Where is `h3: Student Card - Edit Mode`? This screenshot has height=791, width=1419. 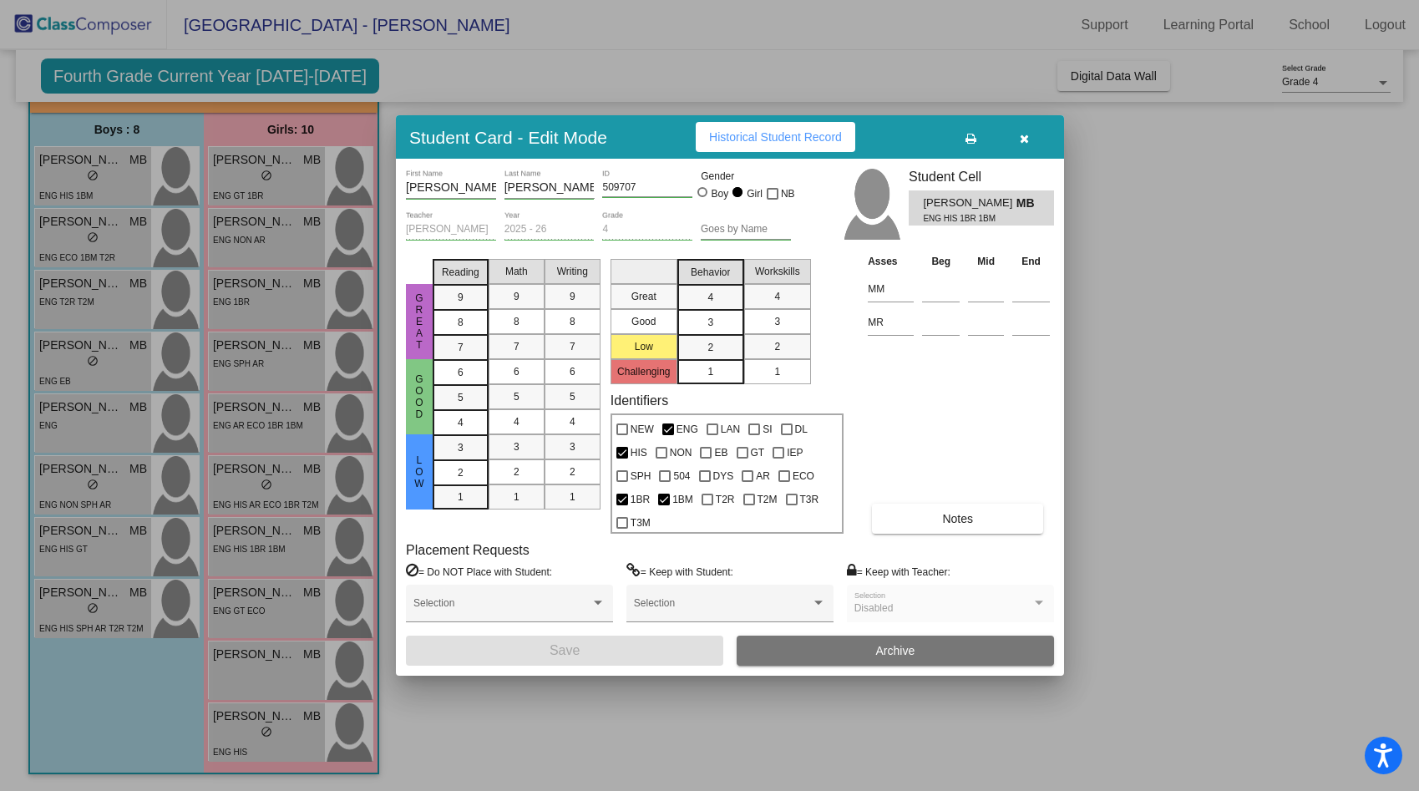 h3: Student Card - Edit Mode is located at coordinates (508, 137).